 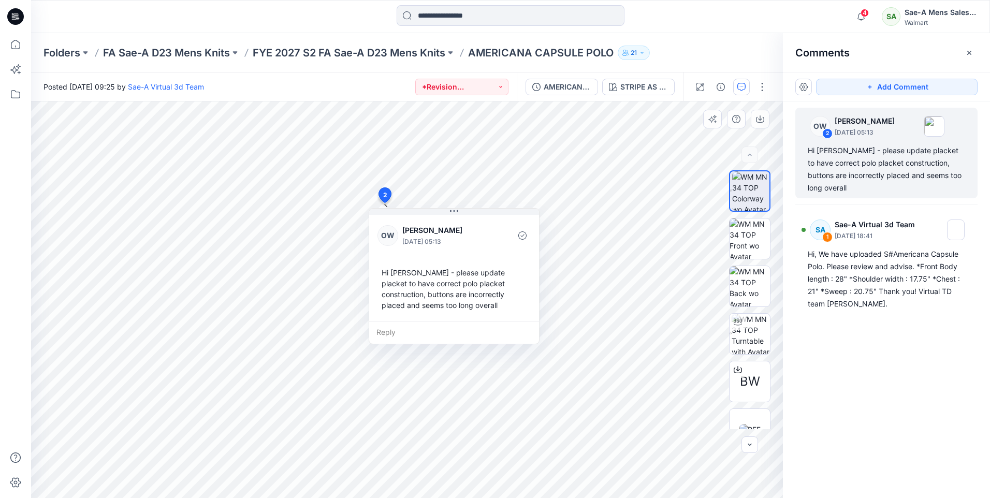 What do you see at coordinates (567, 87) in the screenshot?
I see `div: AMERICANA CAPSULE POLO_COLORWAYS` at bounding box center [567, 87].